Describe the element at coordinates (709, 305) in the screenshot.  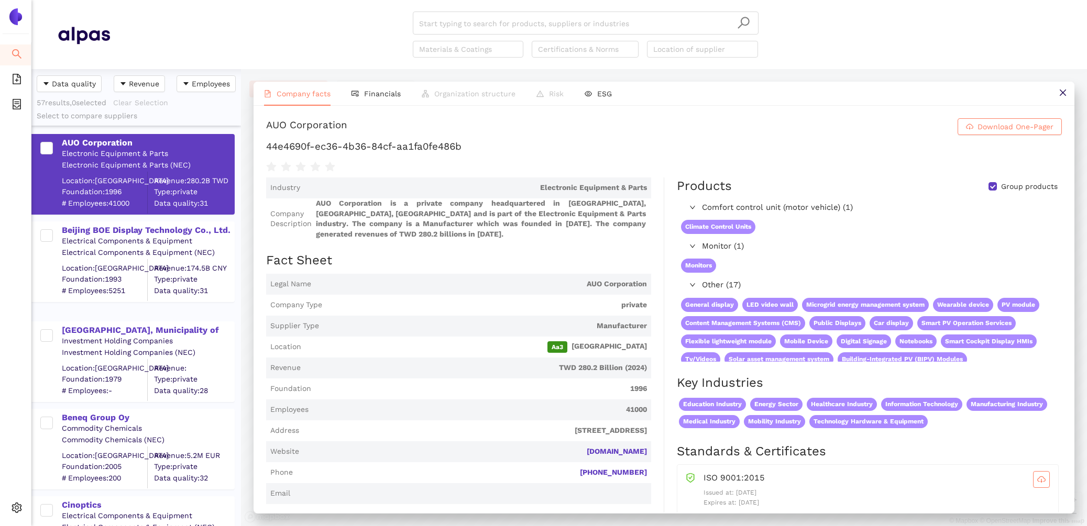
I see `span: General display` at that location.